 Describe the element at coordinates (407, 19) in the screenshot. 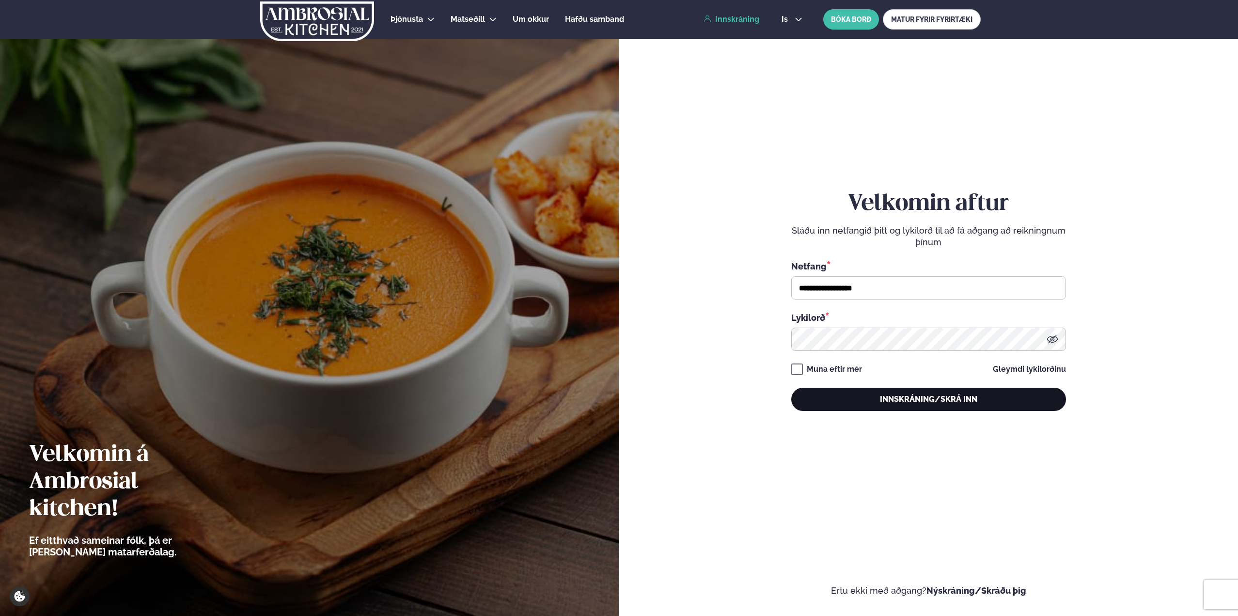

I see `a: Þjónusta` at that location.